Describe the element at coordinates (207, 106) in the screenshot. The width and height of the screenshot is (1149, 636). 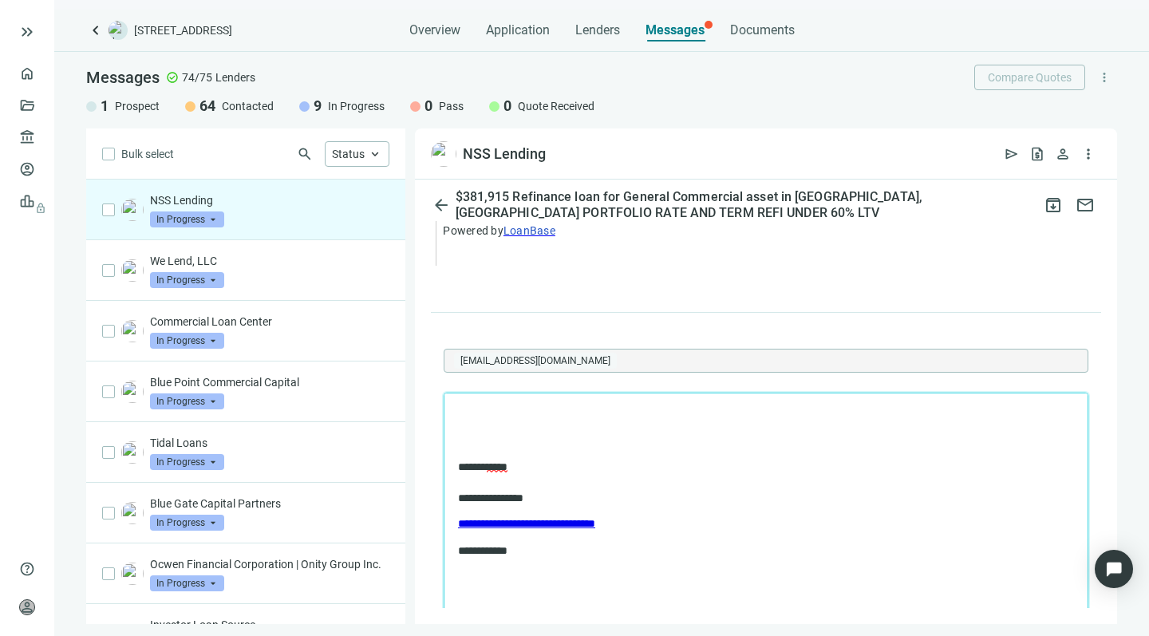
I see `span: 64` at that location.